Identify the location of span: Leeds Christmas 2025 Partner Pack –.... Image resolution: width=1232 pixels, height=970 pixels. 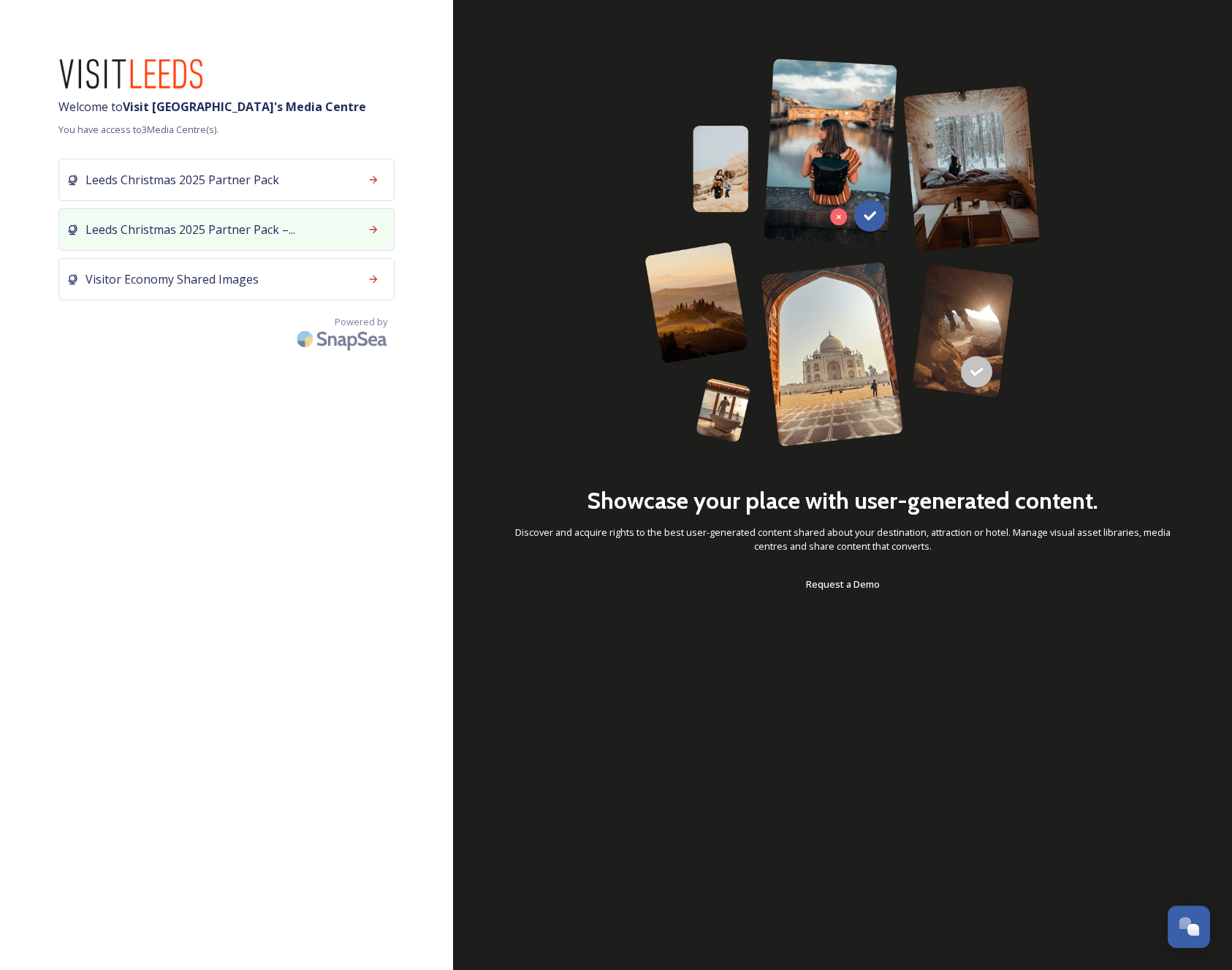
(190, 229).